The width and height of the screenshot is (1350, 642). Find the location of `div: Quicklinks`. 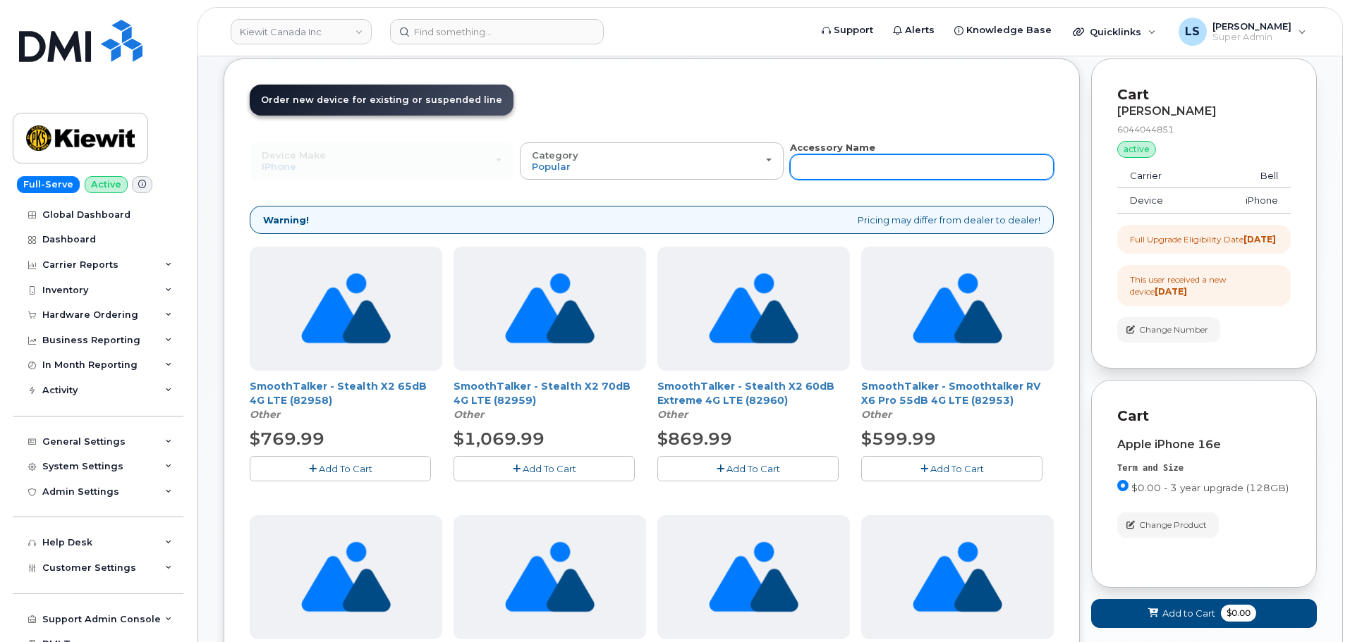

div: Quicklinks is located at coordinates (1114, 32).